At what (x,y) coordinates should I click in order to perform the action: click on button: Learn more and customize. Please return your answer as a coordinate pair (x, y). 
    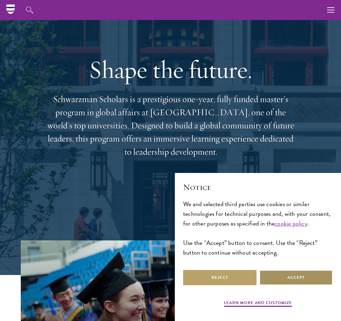
    Looking at the image, I should click on (258, 304).